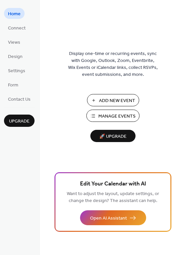 Image resolution: width=186 pixels, height=255 pixels. What do you see at coordinates (17, 28) in the screenshot?
I see `a: Connect` at bounding box center [17, 28].